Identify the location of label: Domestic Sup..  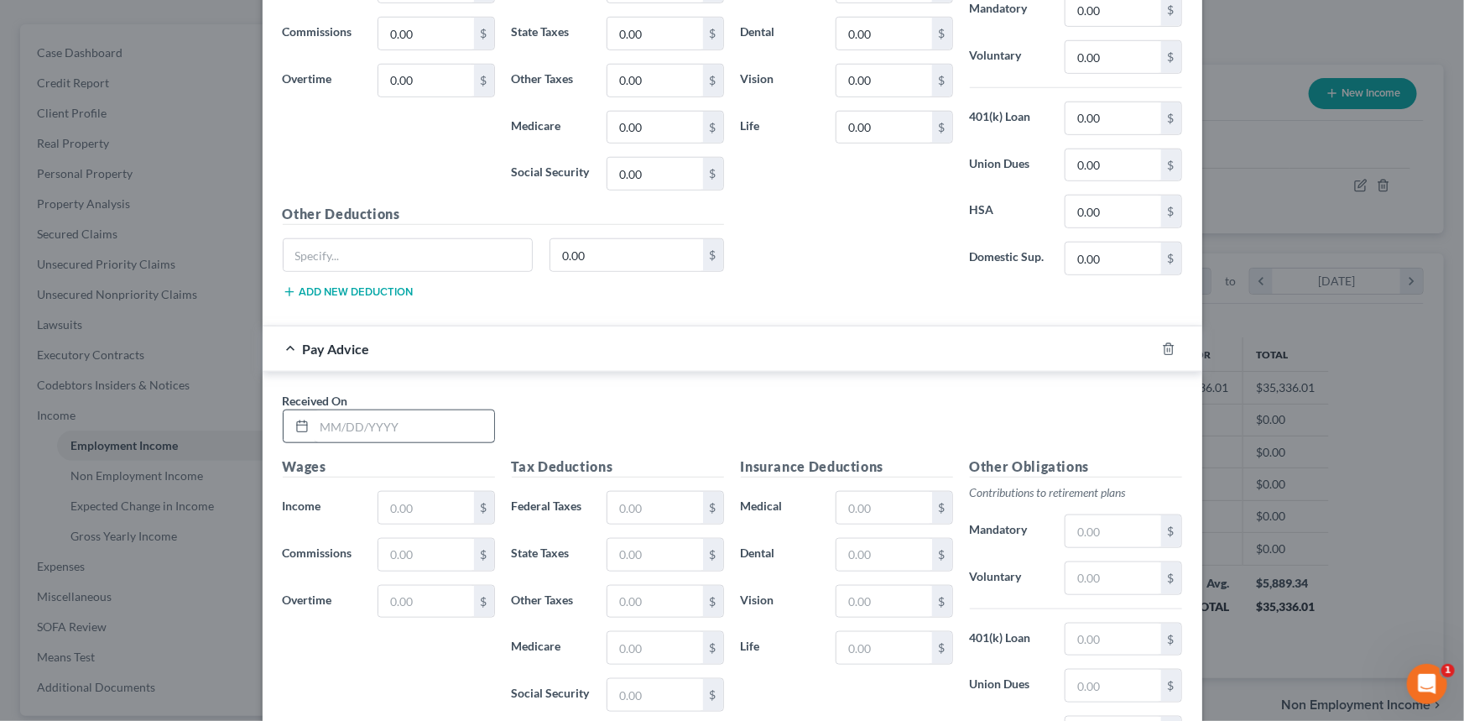
(1009, 258).